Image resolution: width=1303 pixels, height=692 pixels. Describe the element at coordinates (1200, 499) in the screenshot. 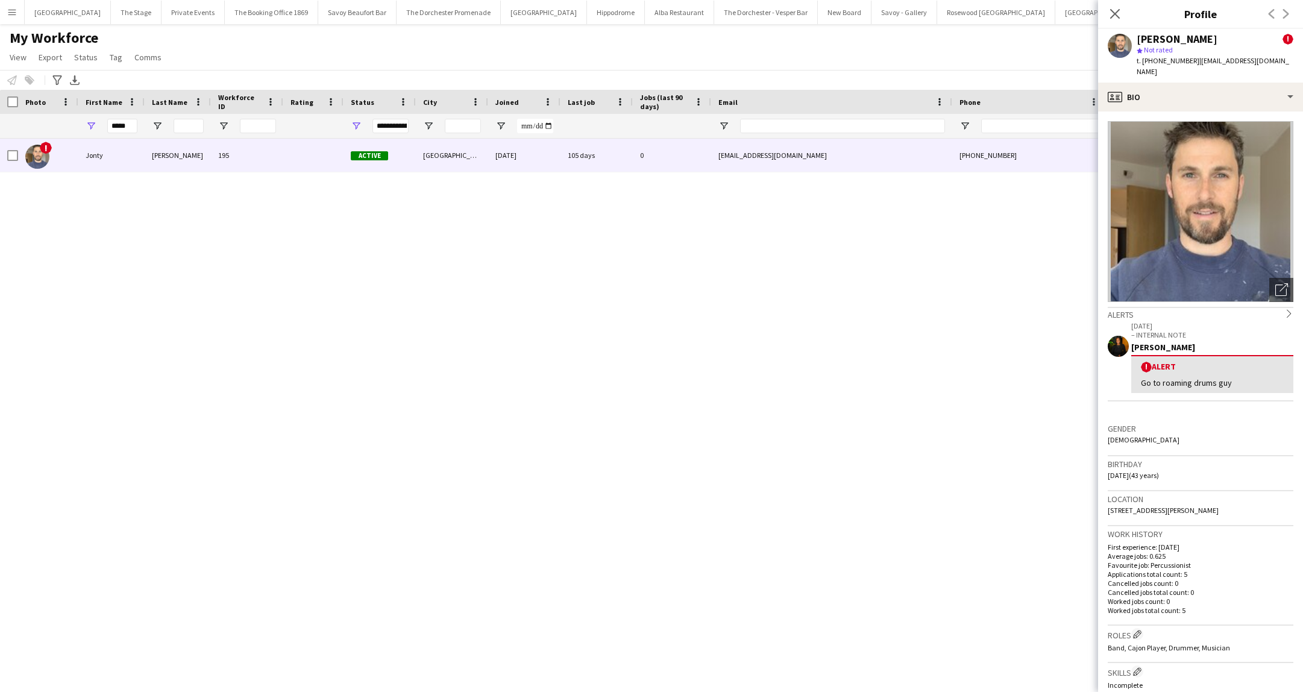

I see `h3: Location` at that location.